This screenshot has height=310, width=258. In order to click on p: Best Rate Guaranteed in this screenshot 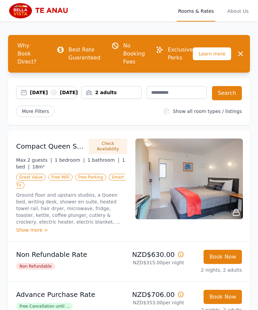, I will do `click(84, 54)`.